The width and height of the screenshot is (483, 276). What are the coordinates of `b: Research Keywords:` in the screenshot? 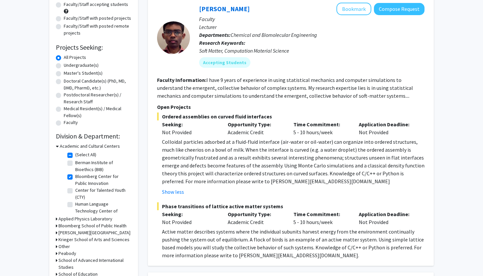 It's located at (222, 43).